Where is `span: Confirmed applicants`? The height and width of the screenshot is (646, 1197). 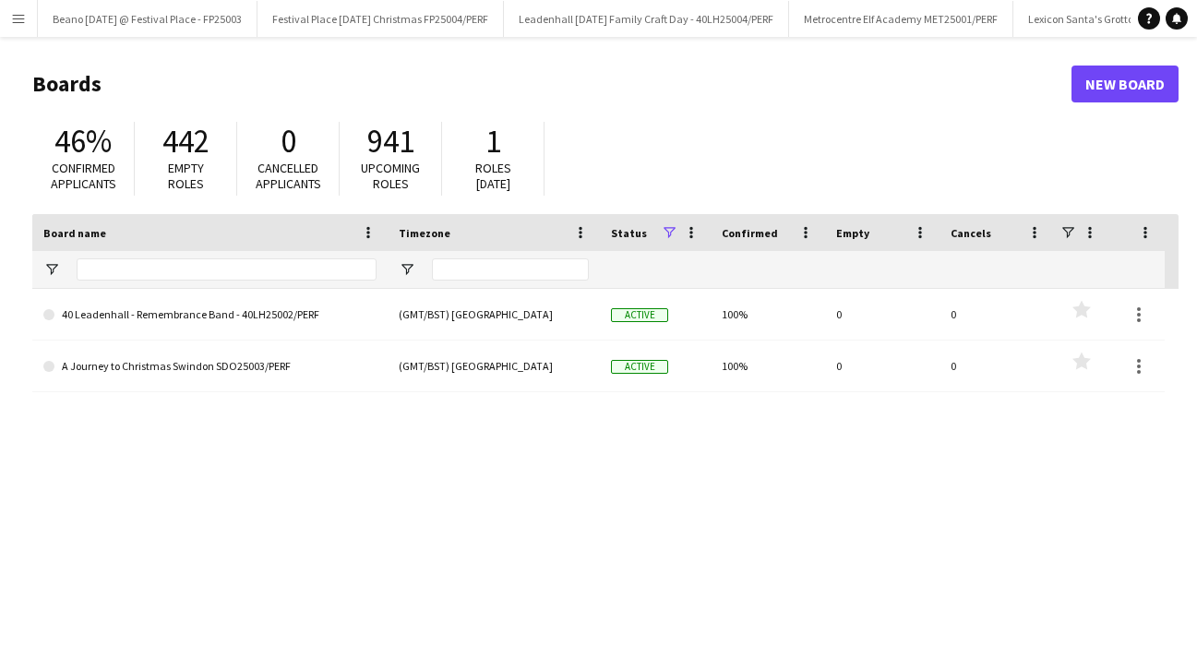 span: Confirmed applicants is located at coordinates (83, 175).